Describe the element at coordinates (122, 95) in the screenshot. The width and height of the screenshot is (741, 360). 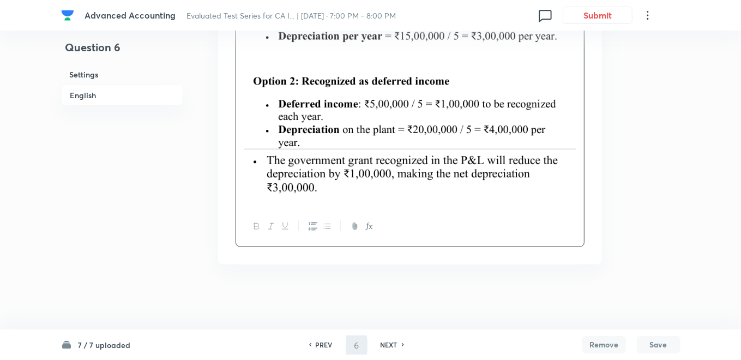
I see `h6: English` at that location.